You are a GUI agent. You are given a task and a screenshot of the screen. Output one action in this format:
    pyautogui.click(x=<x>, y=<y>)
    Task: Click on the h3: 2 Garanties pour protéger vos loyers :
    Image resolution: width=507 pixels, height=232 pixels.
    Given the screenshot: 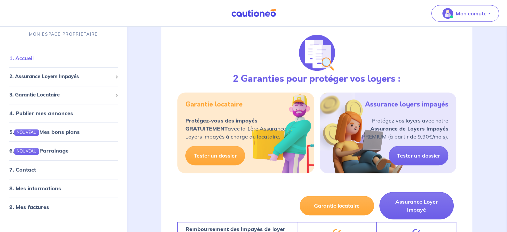 What is the action you would take?
    pyautogui.click(x=317, y=79)
    